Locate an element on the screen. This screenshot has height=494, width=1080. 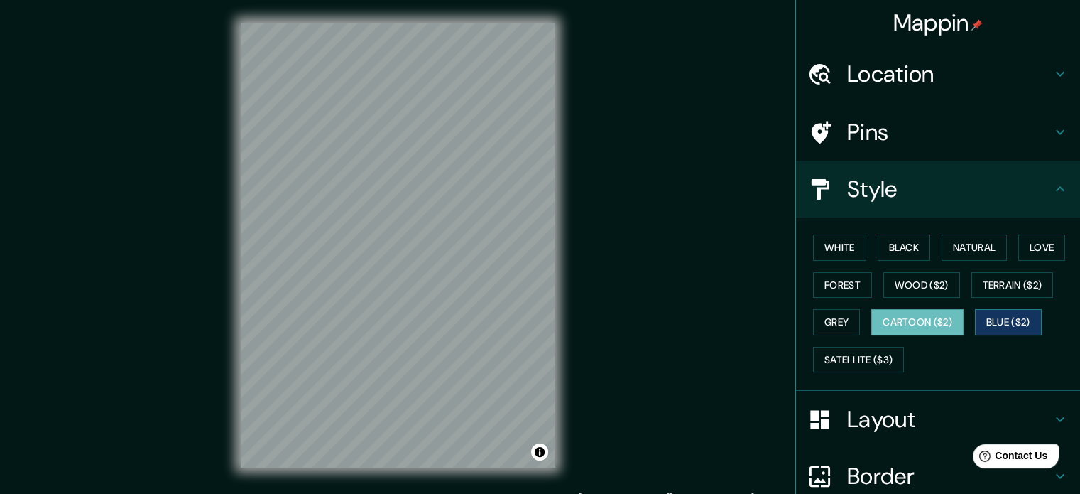
button: Love is located at coordinates (1042, 247).